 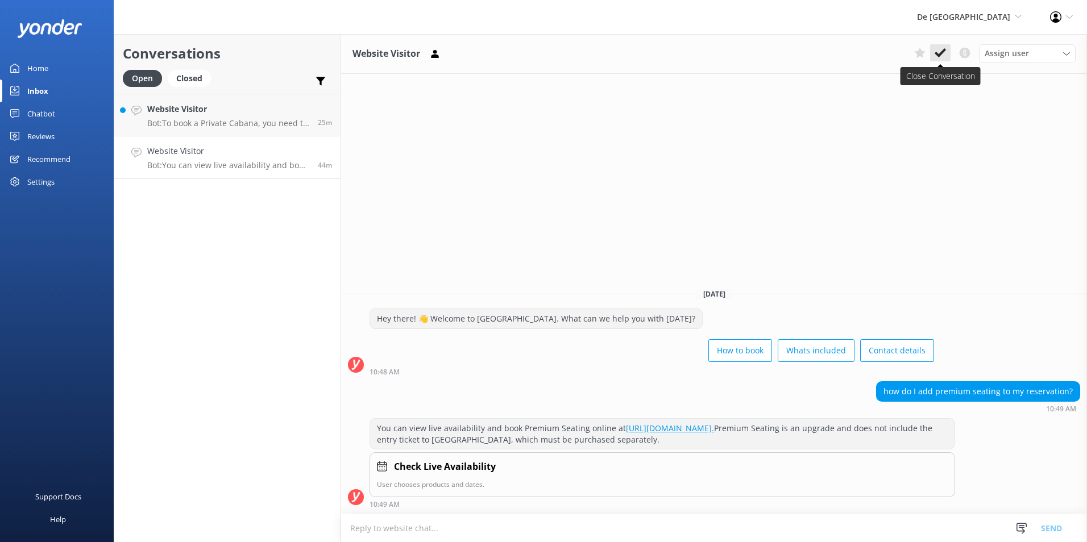 What do you see at coordinates (58, 497) in the screenshot?
I see `div: Support Docs` at bounding box center [58, 497].